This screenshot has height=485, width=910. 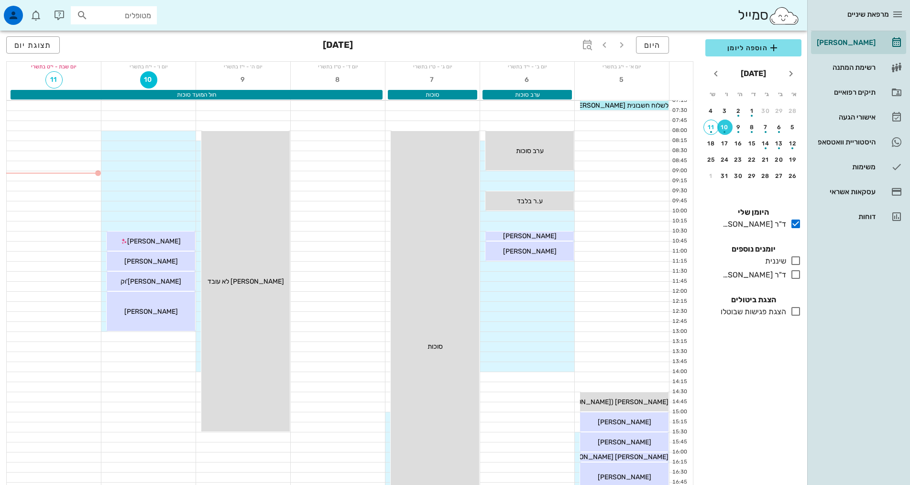 What do you see at coordinates (679, 432) in the screenshot?
I see `div: 15:30` at bounding box center [679, 432].